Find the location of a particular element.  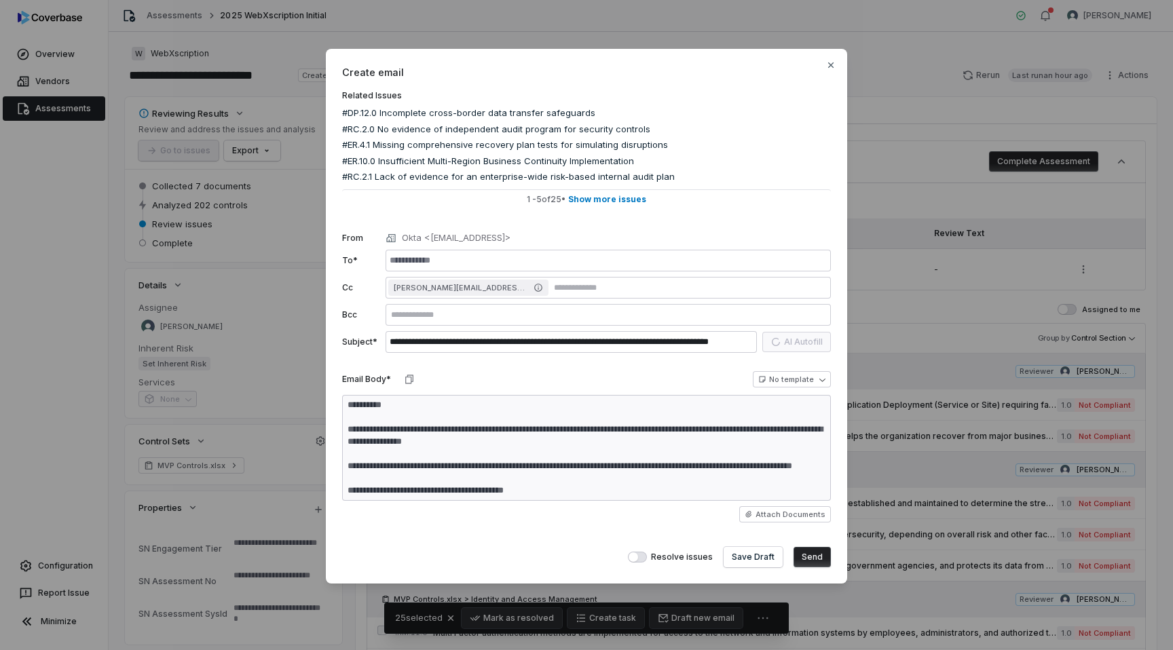

button: Save Draft is located at coordinates (753, 557).